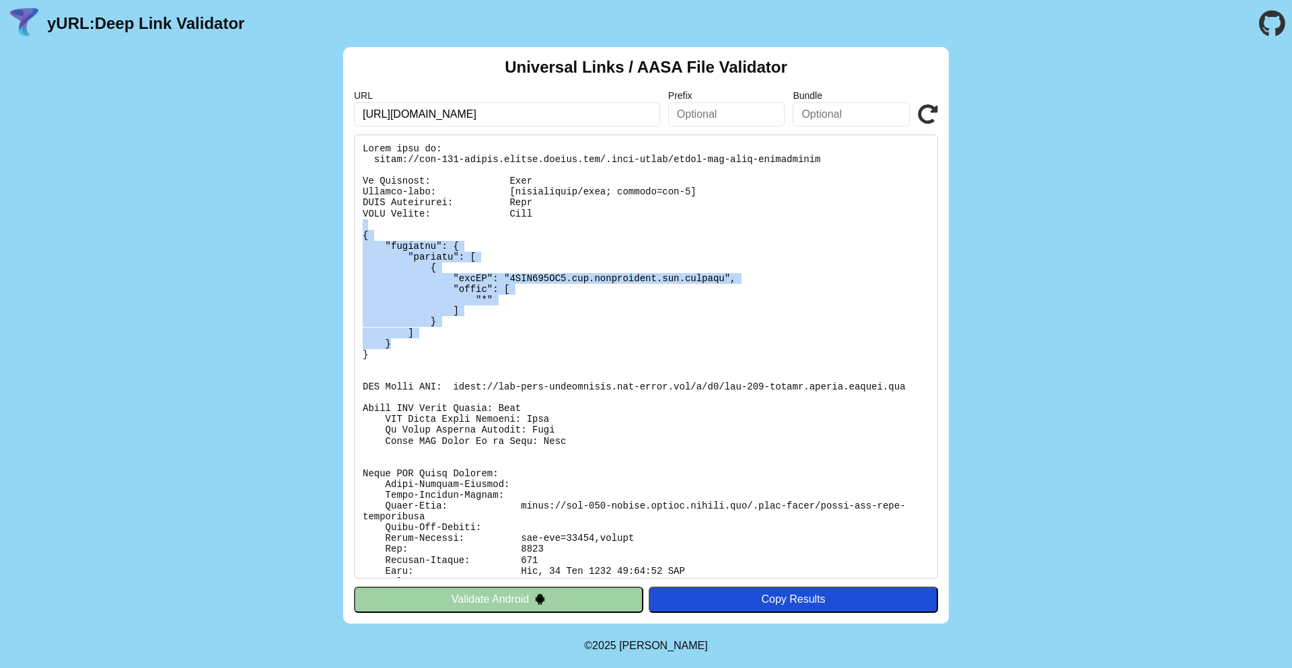 The height and width of the screenshot is (668, 1292). I want to click on pre: Lorem ipsu do: sitam://con-131-adipis.elitse.doeius.tem/.inci-utlab/etdol-mag-aliq-enimadminim Ve..., so click(646, 357).